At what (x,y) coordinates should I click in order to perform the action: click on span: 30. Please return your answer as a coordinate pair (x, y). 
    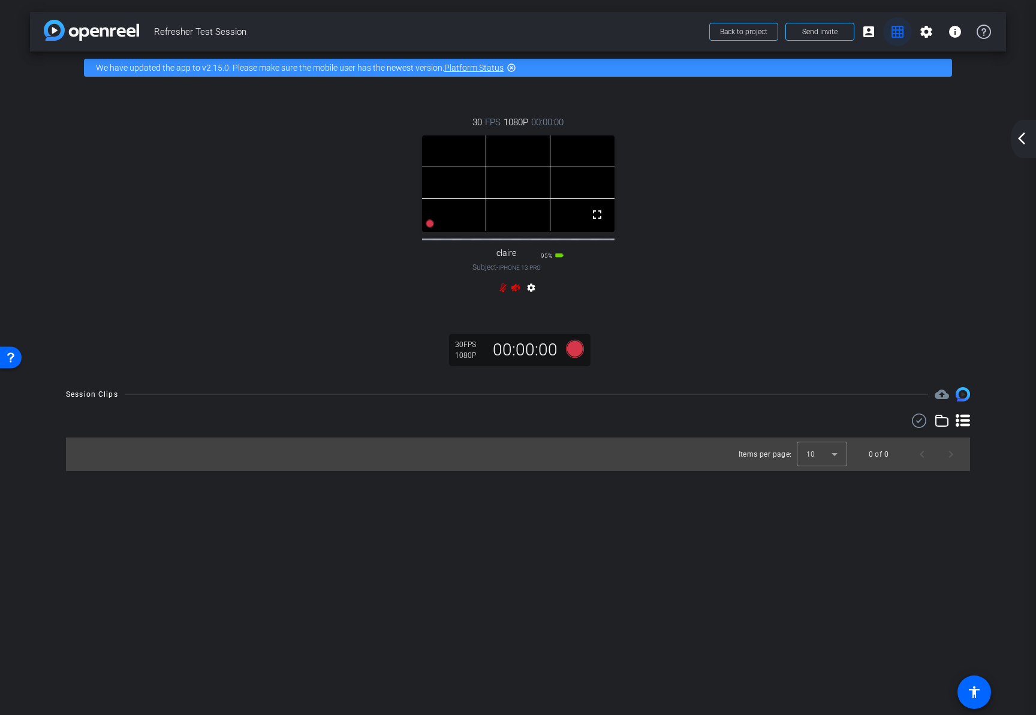
    Looking at the image, I should click on (477, 122).